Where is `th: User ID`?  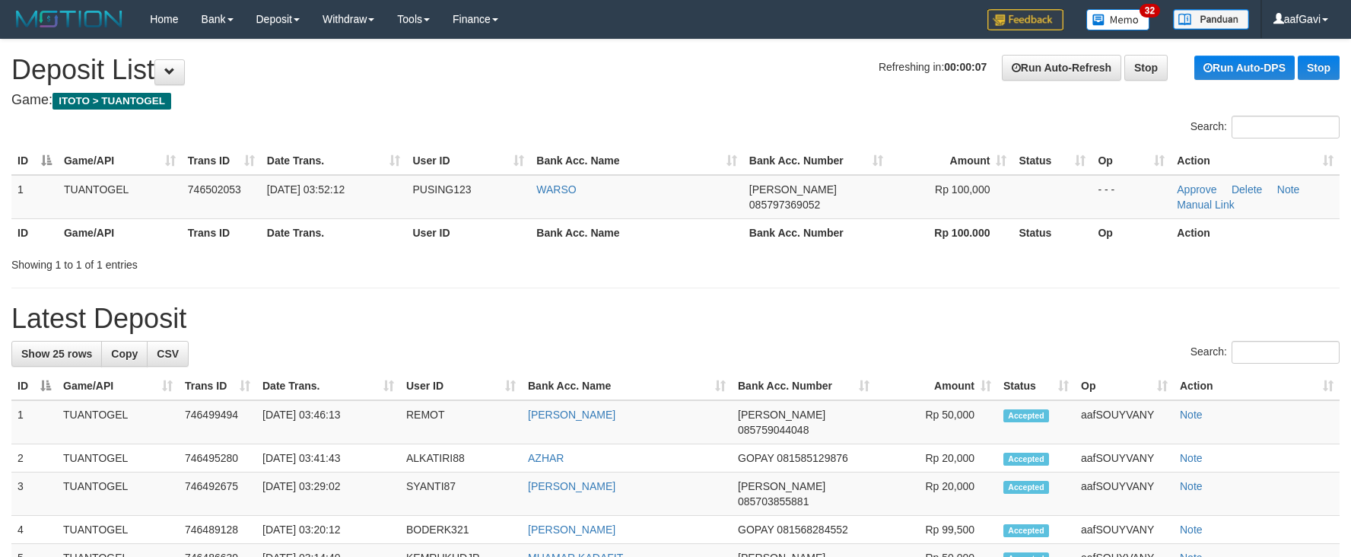 th: User ID is located at coordinates (468, 232).